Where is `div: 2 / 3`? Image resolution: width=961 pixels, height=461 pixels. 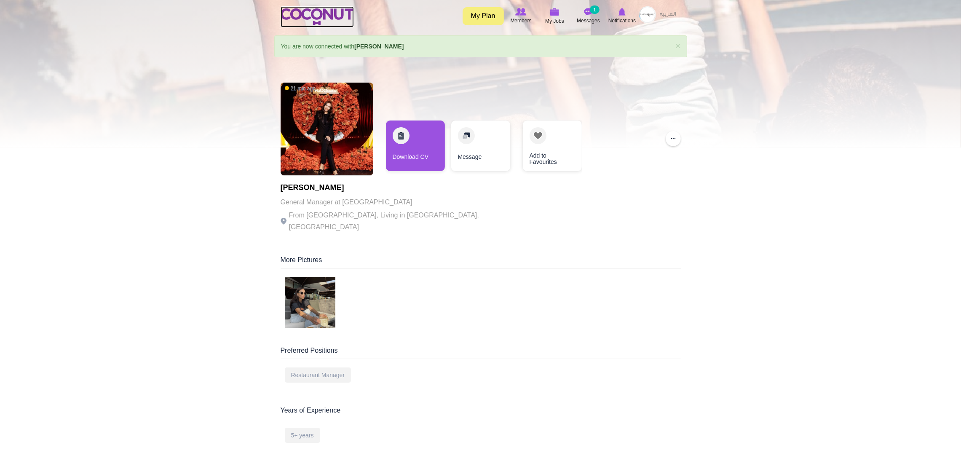 div: 2 / 3 is located at coordinates (481, 148).